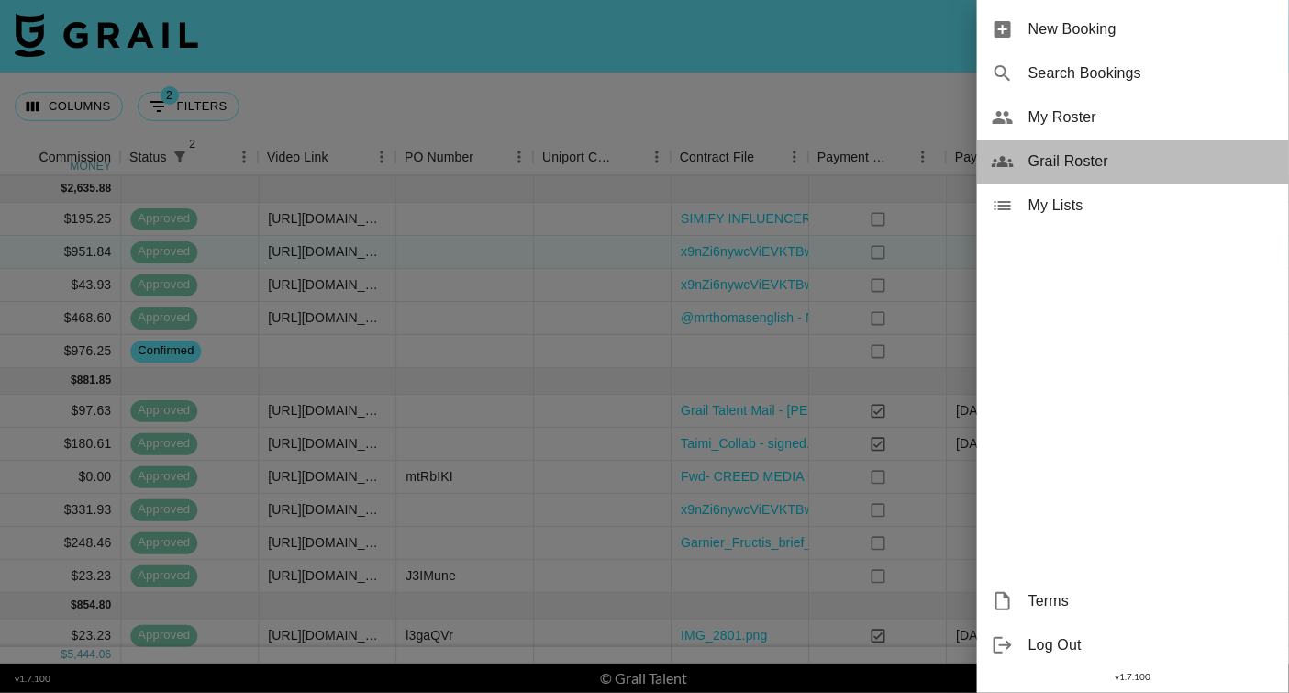  Describe the element at coordinates (1151, 161) in the screenshot. I see `span: Grail Roster` at that location.